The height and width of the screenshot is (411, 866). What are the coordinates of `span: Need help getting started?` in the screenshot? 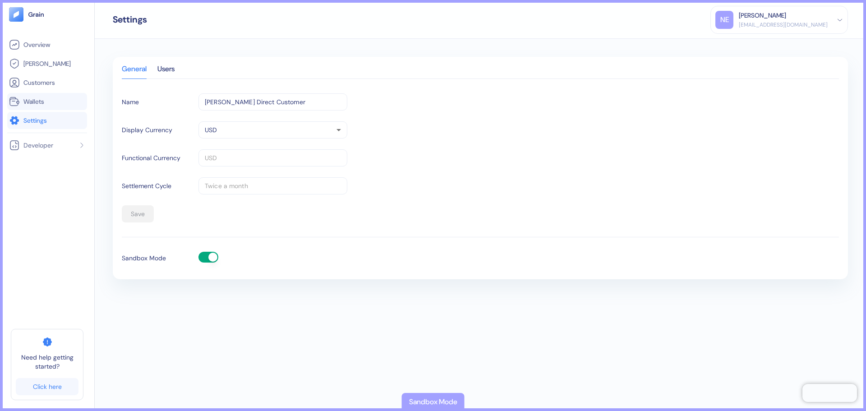 It's located at (47, 362).